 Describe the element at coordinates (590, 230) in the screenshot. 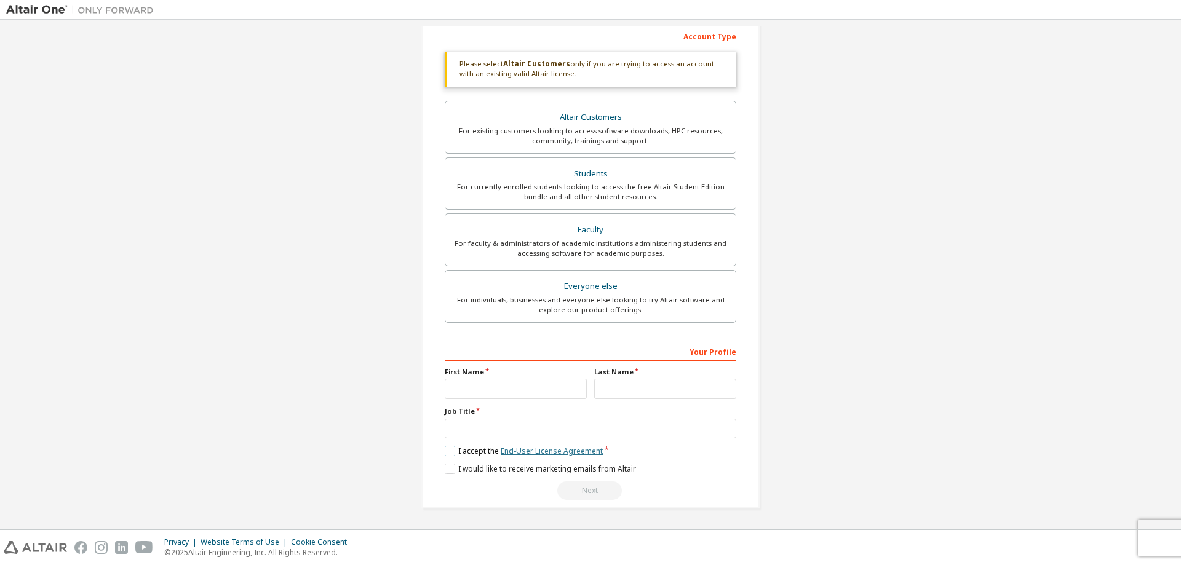

I see `div: Faculty` at that location.